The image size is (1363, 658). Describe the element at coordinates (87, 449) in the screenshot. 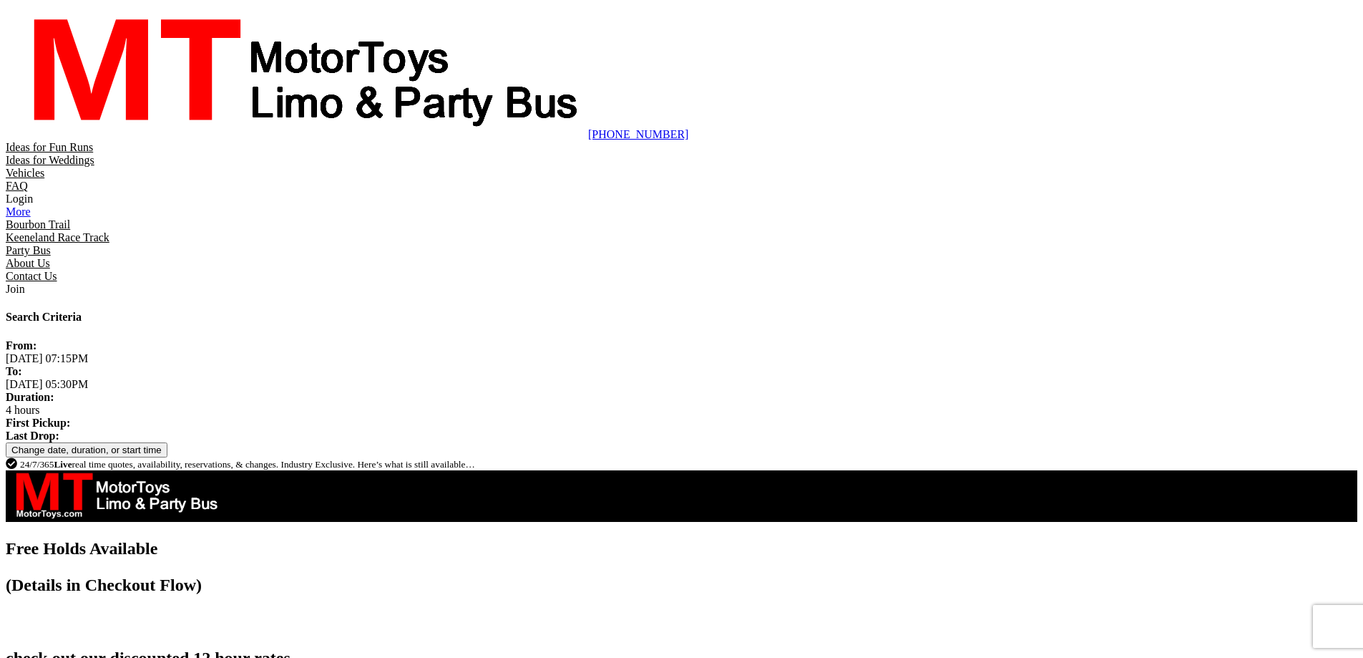

I see `span: Change date, duration, or start time` at that location.